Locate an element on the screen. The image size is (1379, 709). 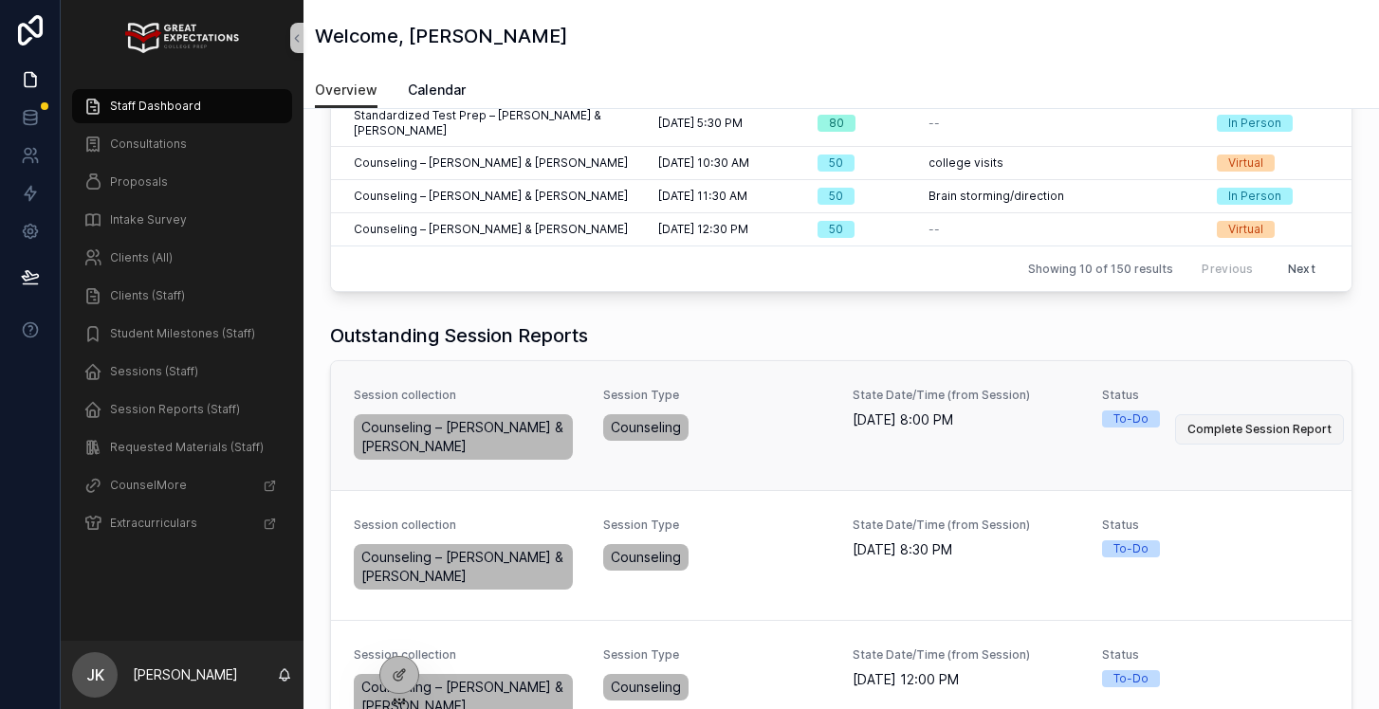
a: Calendar is located at coordinates (436, 92).